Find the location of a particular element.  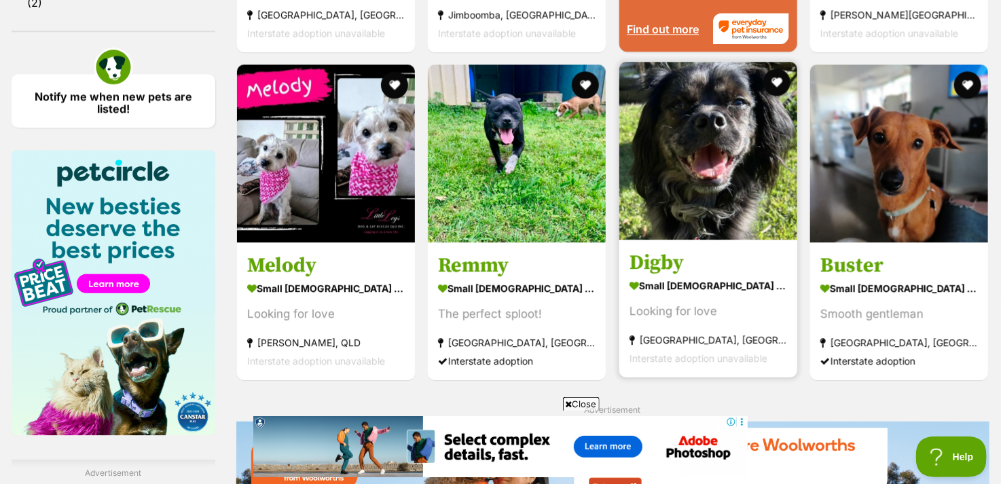

div: The perfect sploot! is located at coordinates (517, 314).